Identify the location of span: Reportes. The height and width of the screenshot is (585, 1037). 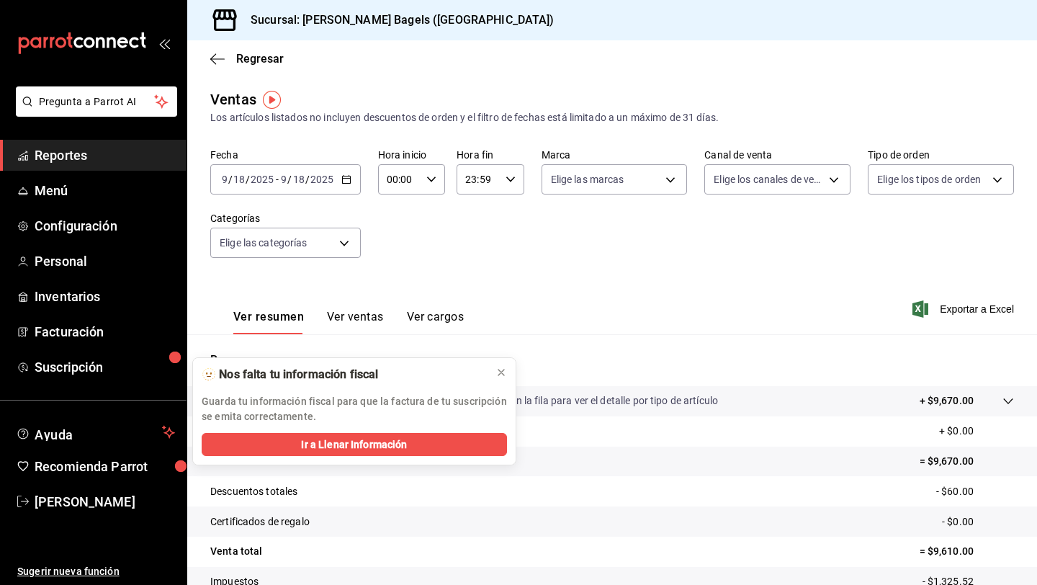
(104, 155).